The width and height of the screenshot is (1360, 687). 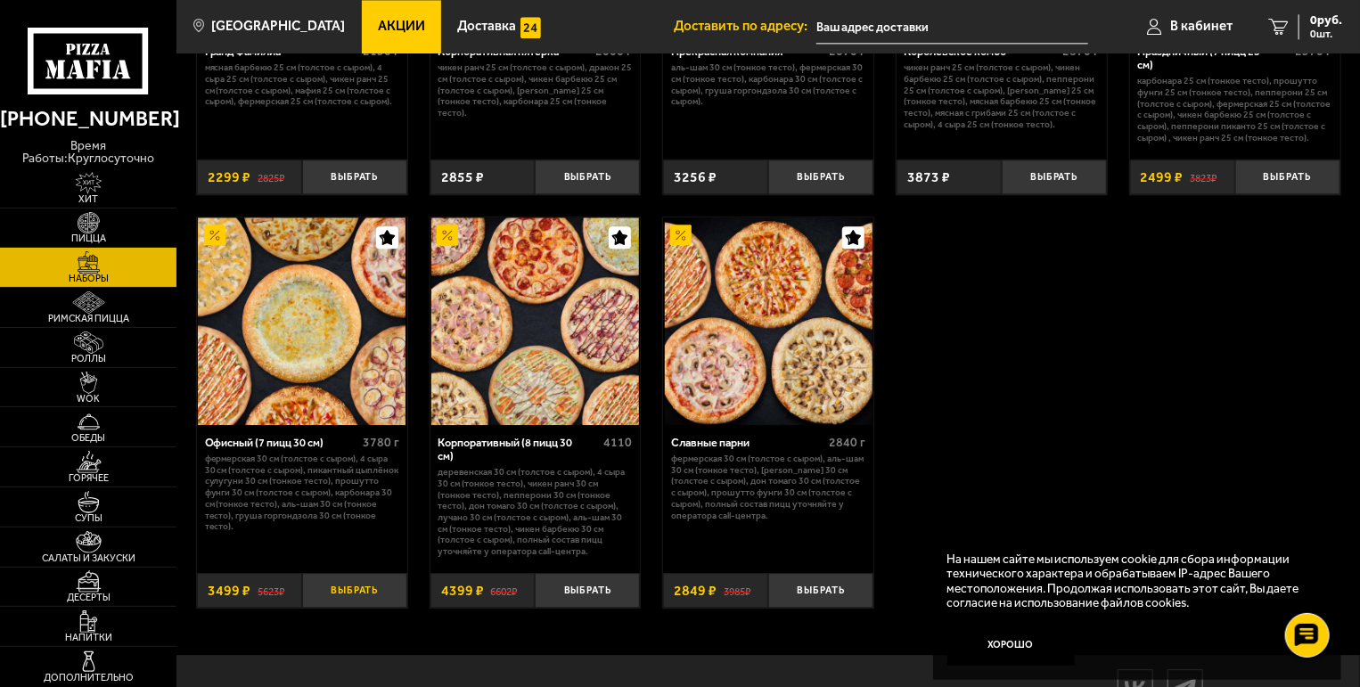 I want to click on span: 3256 ₽, so click(x=695, y=177).